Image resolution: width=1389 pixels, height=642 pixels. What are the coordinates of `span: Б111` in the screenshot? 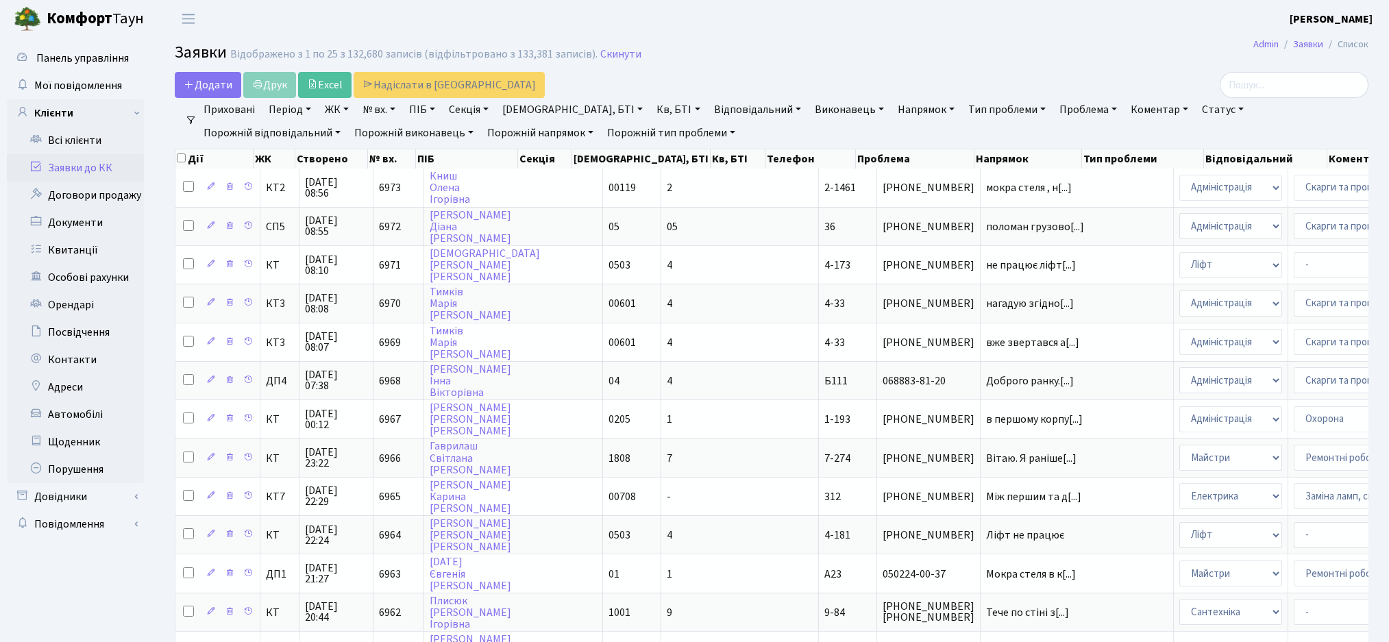 It's located at (836, 381).